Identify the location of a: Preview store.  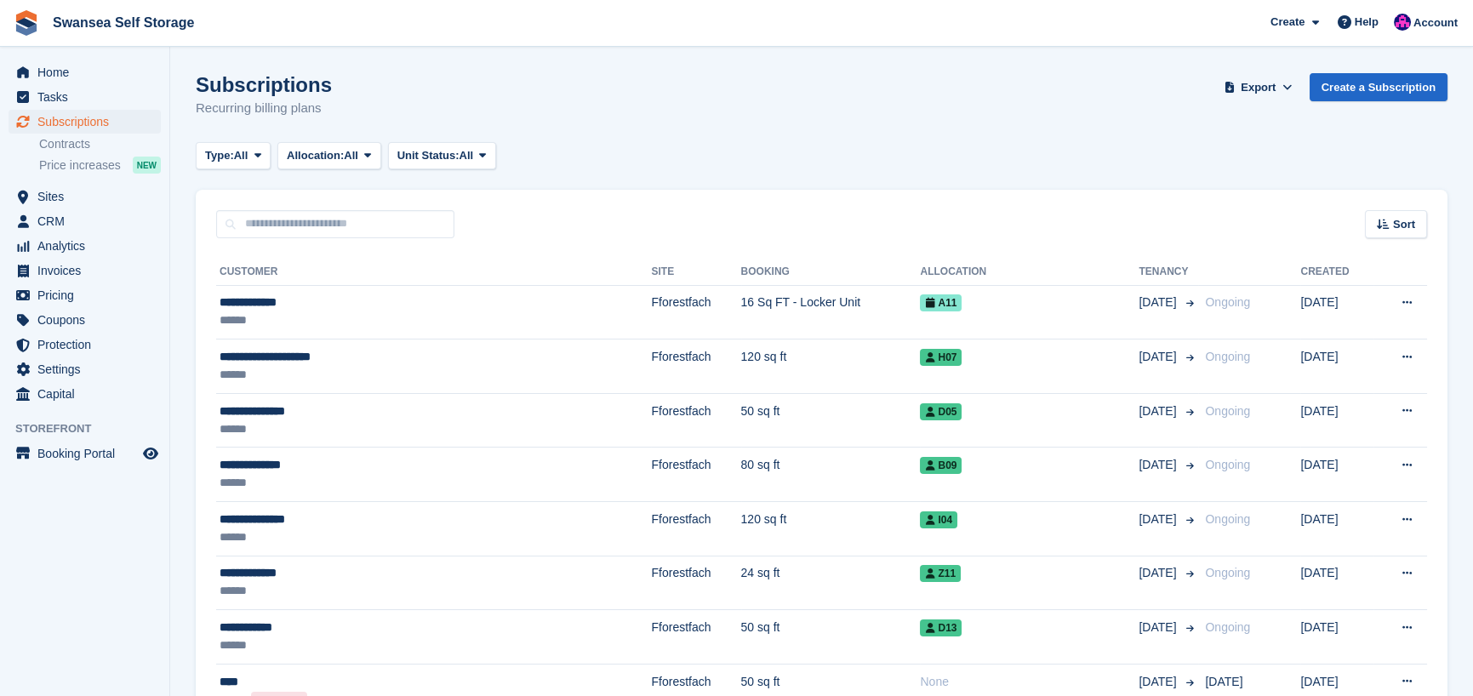
(151, 454).